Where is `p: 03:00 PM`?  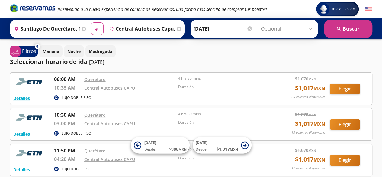 p: 03:00 PM is located at coordinates (68, 123).